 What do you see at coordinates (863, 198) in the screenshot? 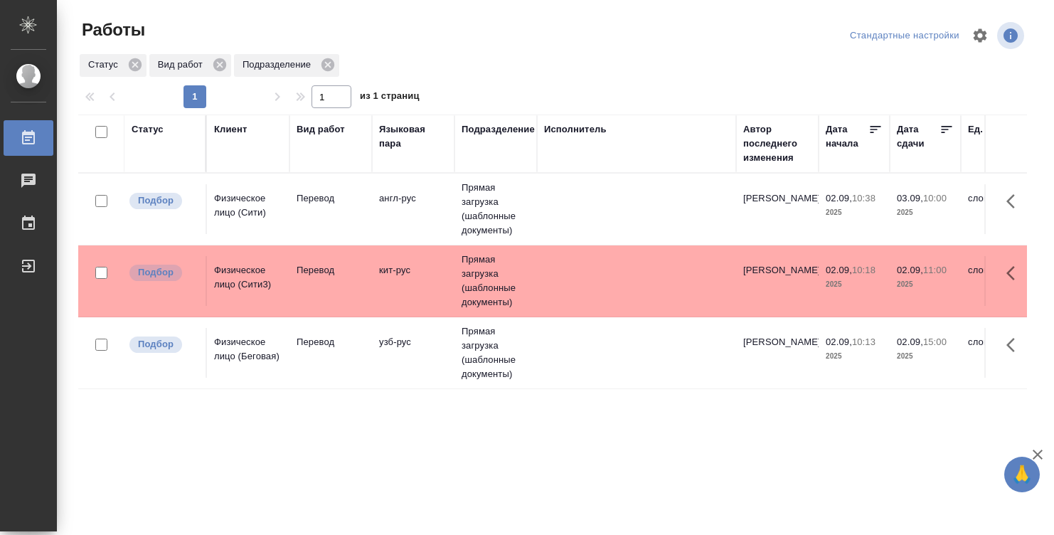
I see `p: 10:38` at bounding box center [863, 198].